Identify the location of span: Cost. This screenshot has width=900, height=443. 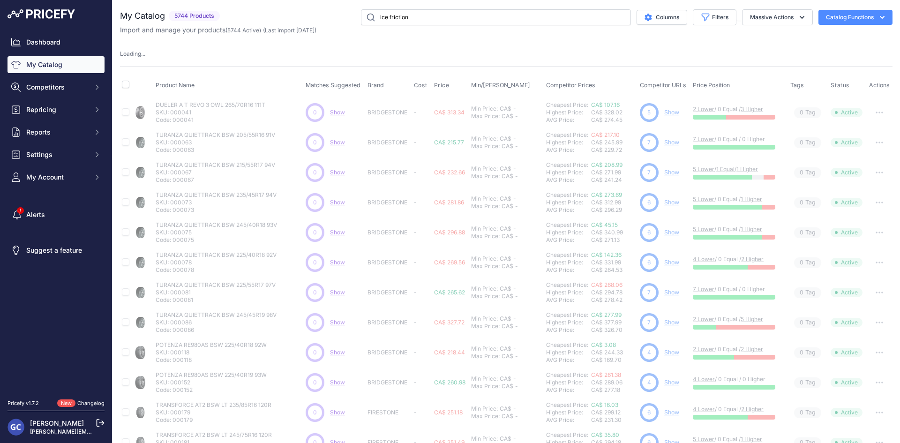
(420, 85).